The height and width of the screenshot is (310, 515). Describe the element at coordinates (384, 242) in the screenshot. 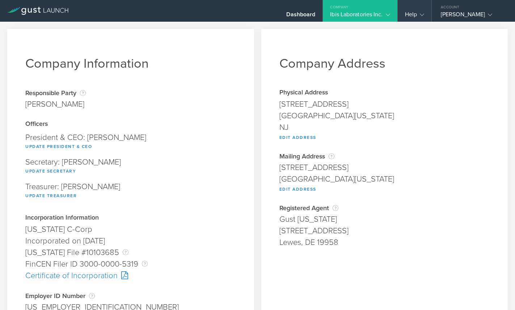

I see `div: Lewes, DE 19958` at that location.